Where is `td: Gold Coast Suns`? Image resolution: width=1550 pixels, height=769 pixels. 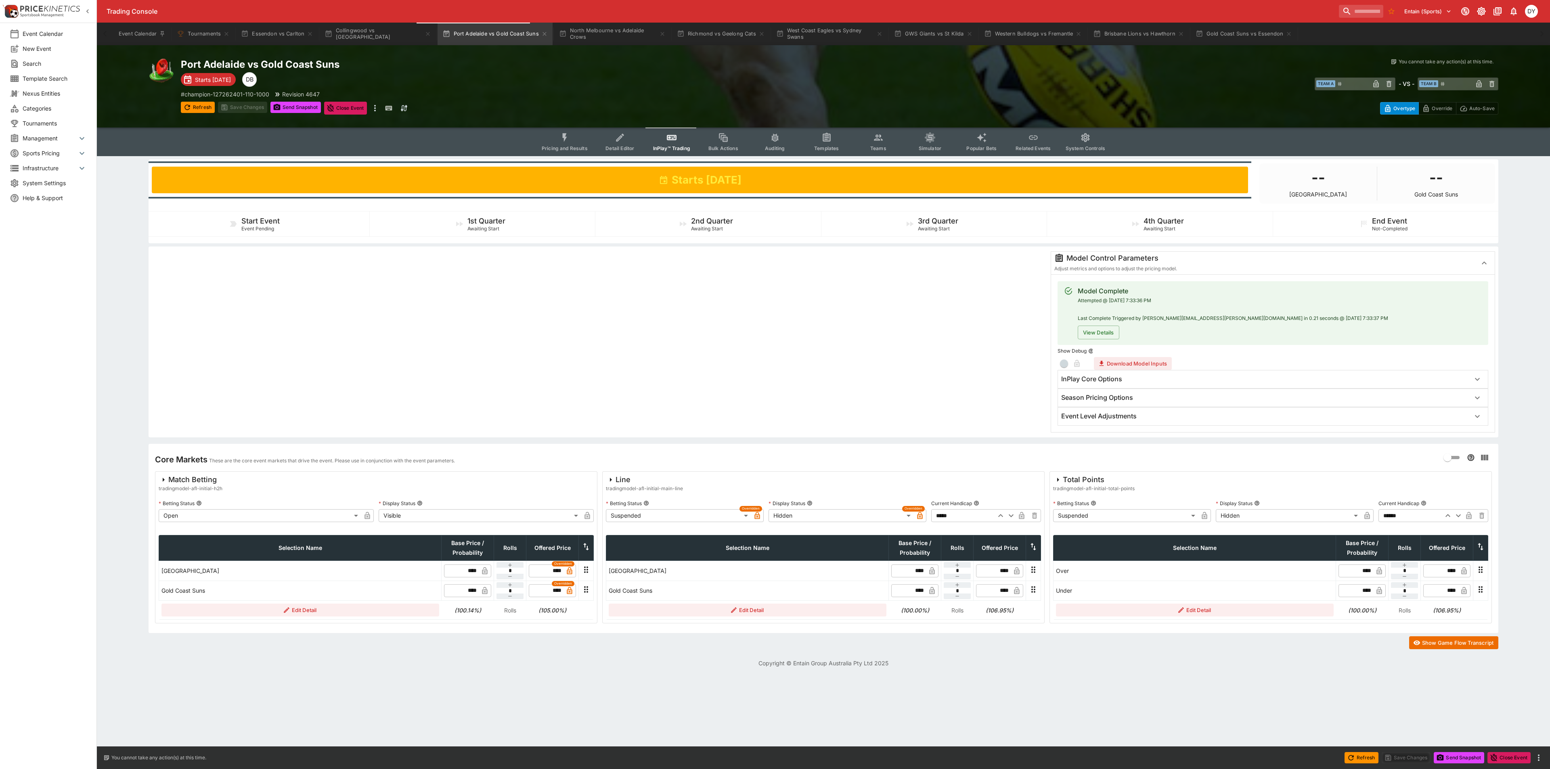 td: Gold Coast Suns is located at coordinates (300, 591).